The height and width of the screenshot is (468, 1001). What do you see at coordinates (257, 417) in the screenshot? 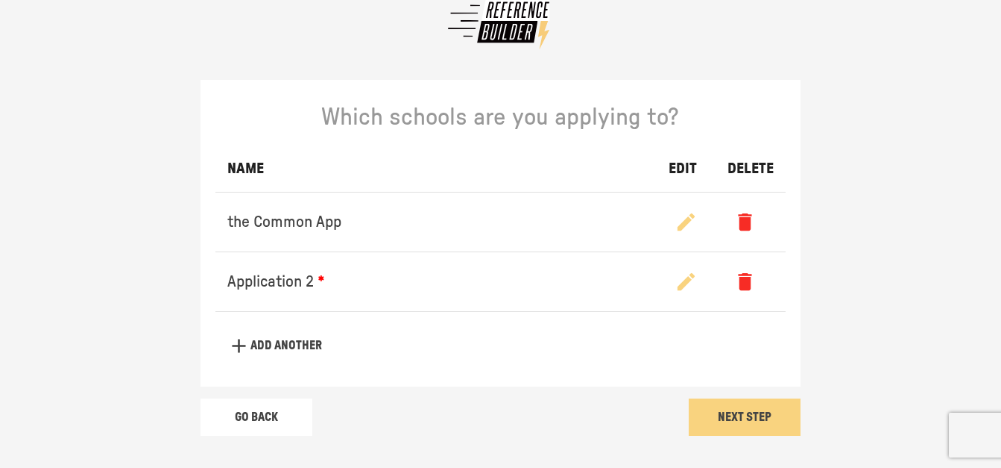
I see `button: Go Back` at bounding box center [257, 417].